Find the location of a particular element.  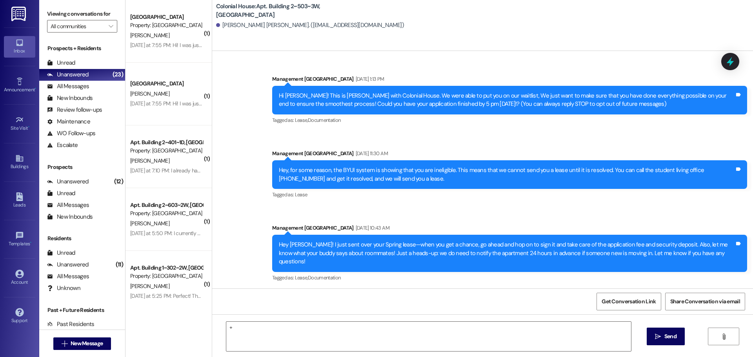

div: Prospects + Residents is located at coordinates (82, 48).